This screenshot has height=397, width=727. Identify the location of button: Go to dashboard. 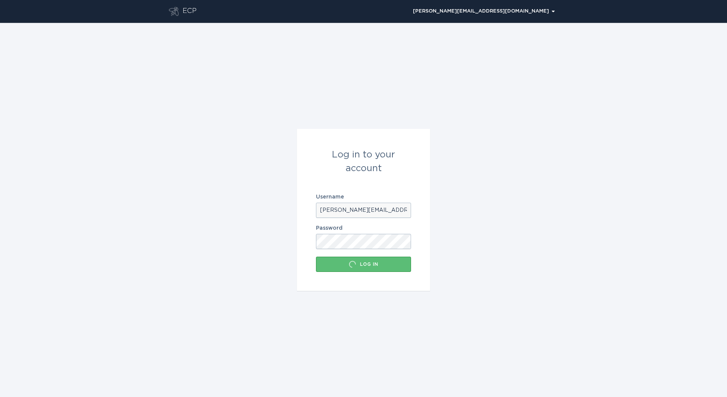
(174, 11).